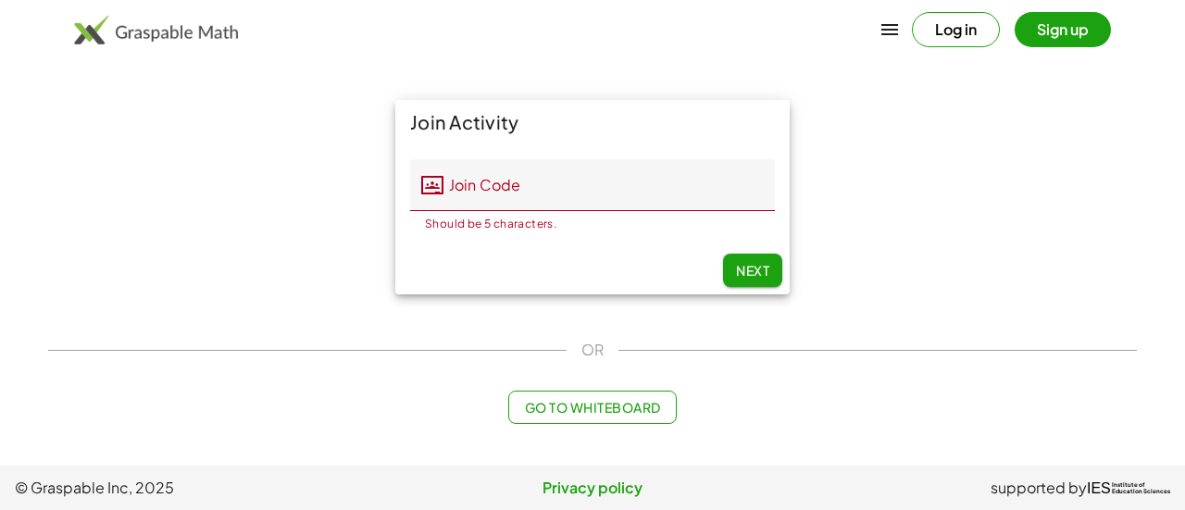  Describe the element at coordinates (752, 270) in the screenshot. I see `button: Next` at that location.